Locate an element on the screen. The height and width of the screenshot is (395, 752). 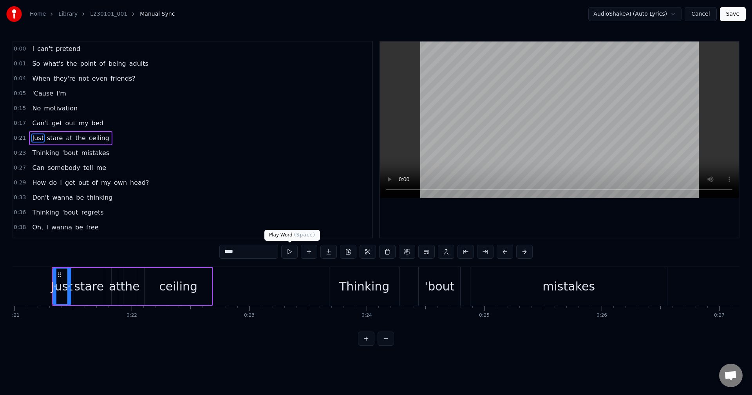
span: regrets is located at coordinates (92, 212).